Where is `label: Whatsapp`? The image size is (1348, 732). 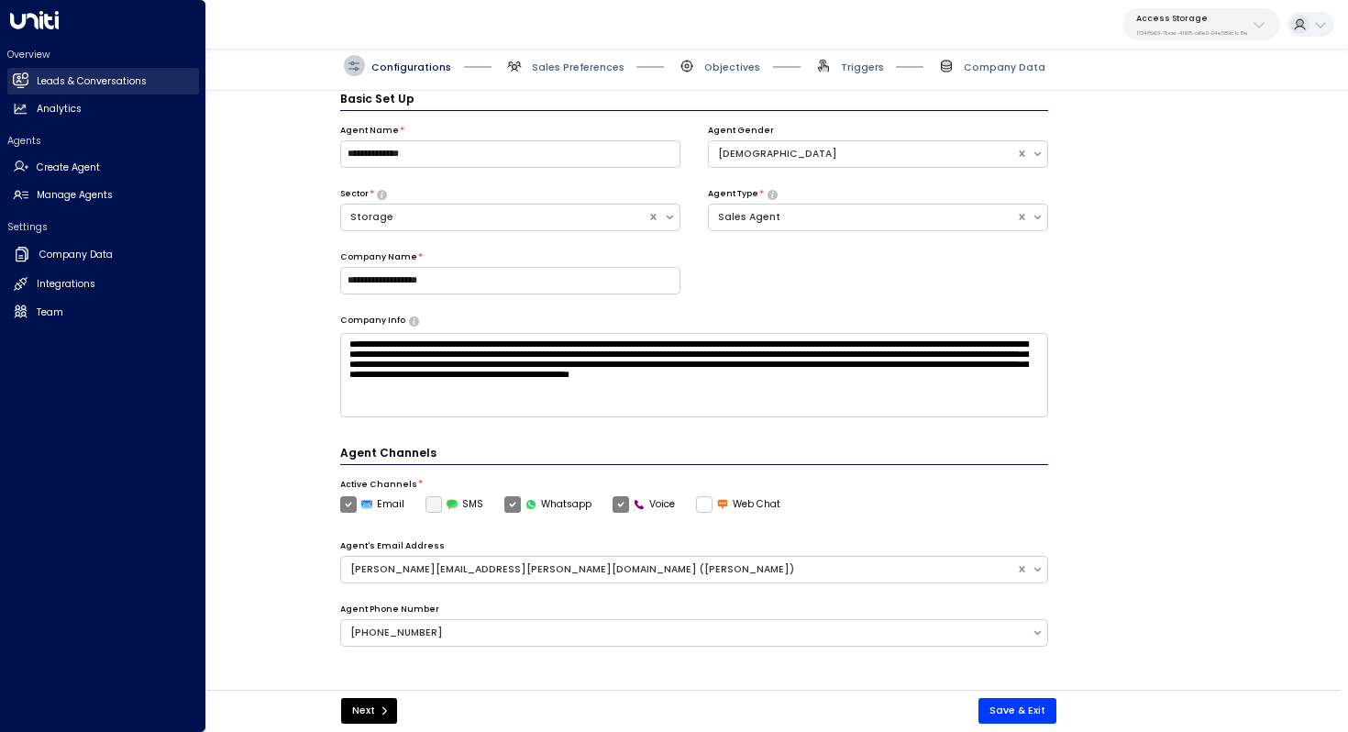 label: Whatsapp is located at coordinates (548, 504).